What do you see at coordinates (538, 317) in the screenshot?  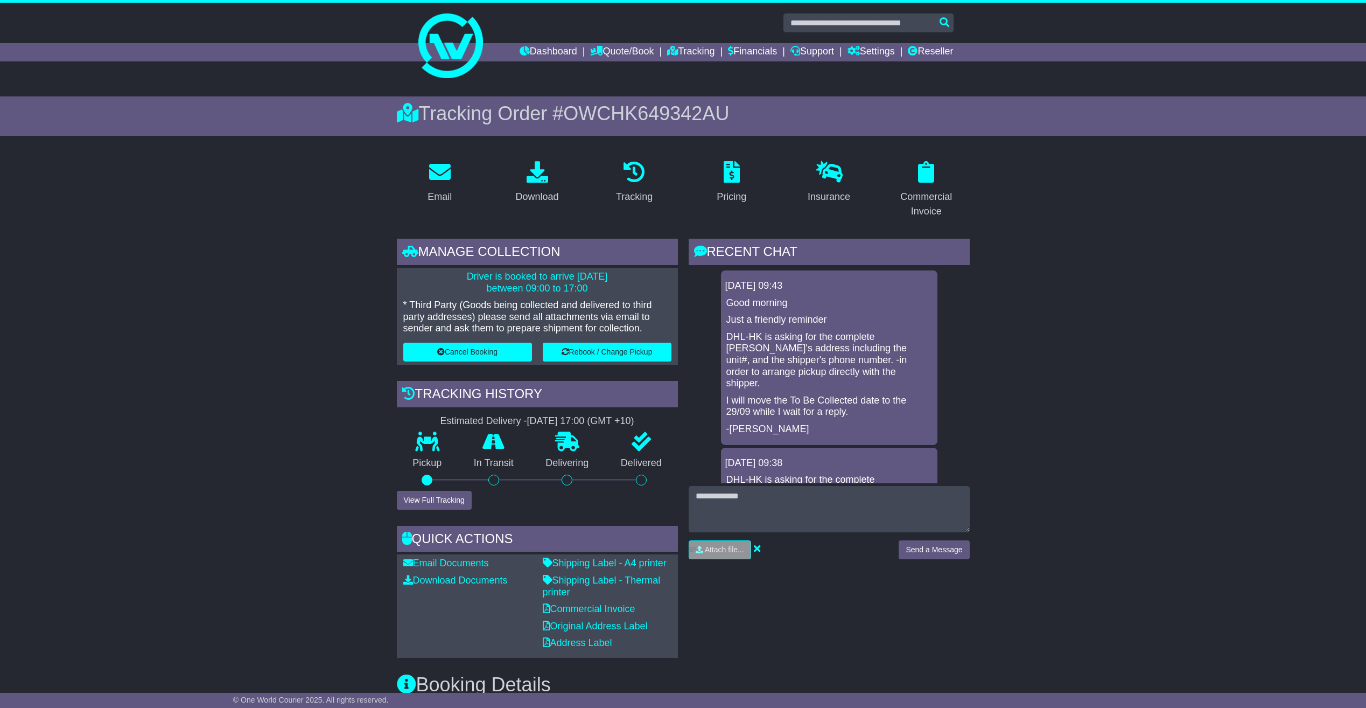 I see `p: * Third Party (Goods being collected and delivered to third party addresses) please send all atta...` at bounding box center [538, 317].